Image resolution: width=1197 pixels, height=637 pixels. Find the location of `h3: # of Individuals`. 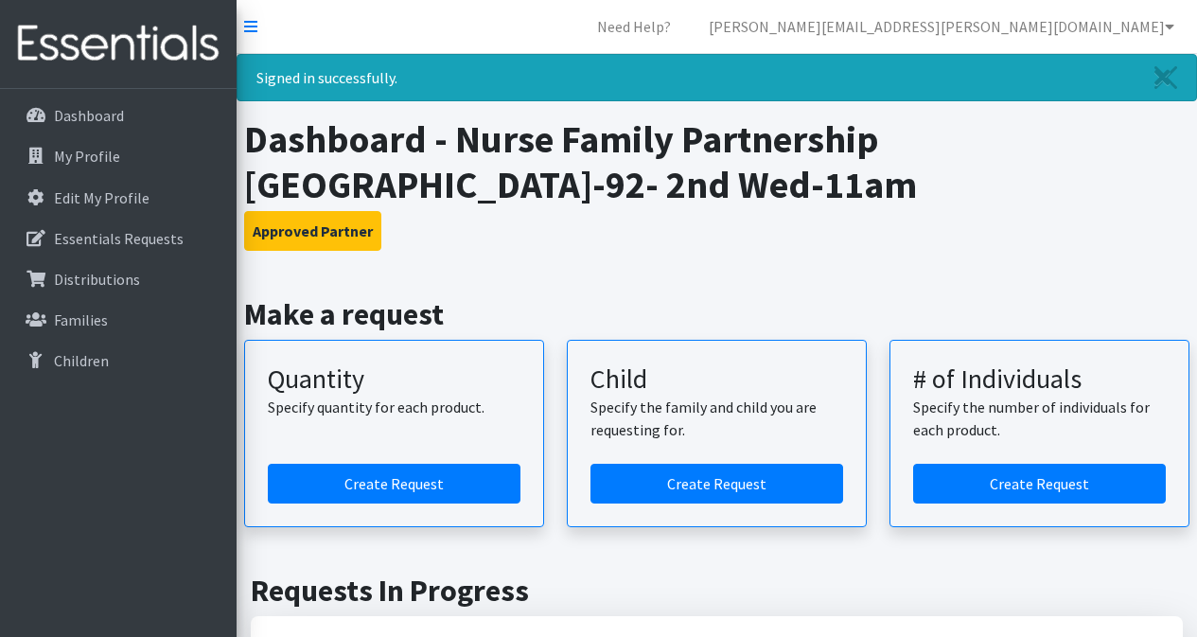

h3: # of Individuals is located at coordinates (1039, 379).